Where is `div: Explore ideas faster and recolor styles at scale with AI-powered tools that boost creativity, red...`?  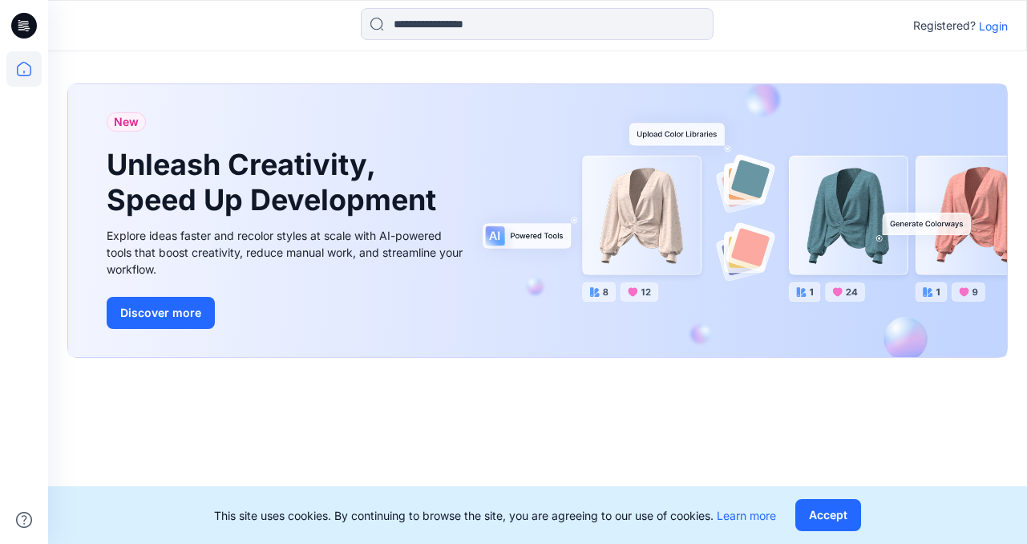 div: Explore ideas faster and recolor styles at scale with AI-powered tools that boost creativity, red... is located at coordinates (287, 252).